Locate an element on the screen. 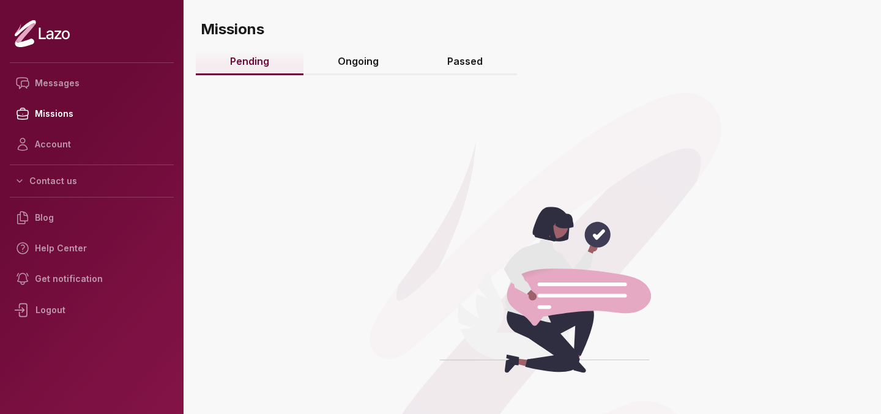 Image resolution: width=881 pixels, height=414 pixels. button: Contact us is located at coordinates (92, 181).